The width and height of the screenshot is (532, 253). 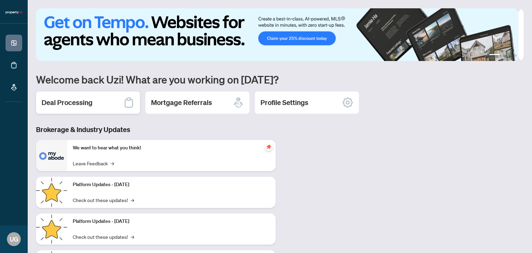 I want to click on h2: Profile Settings, so click(x=284, y=102).